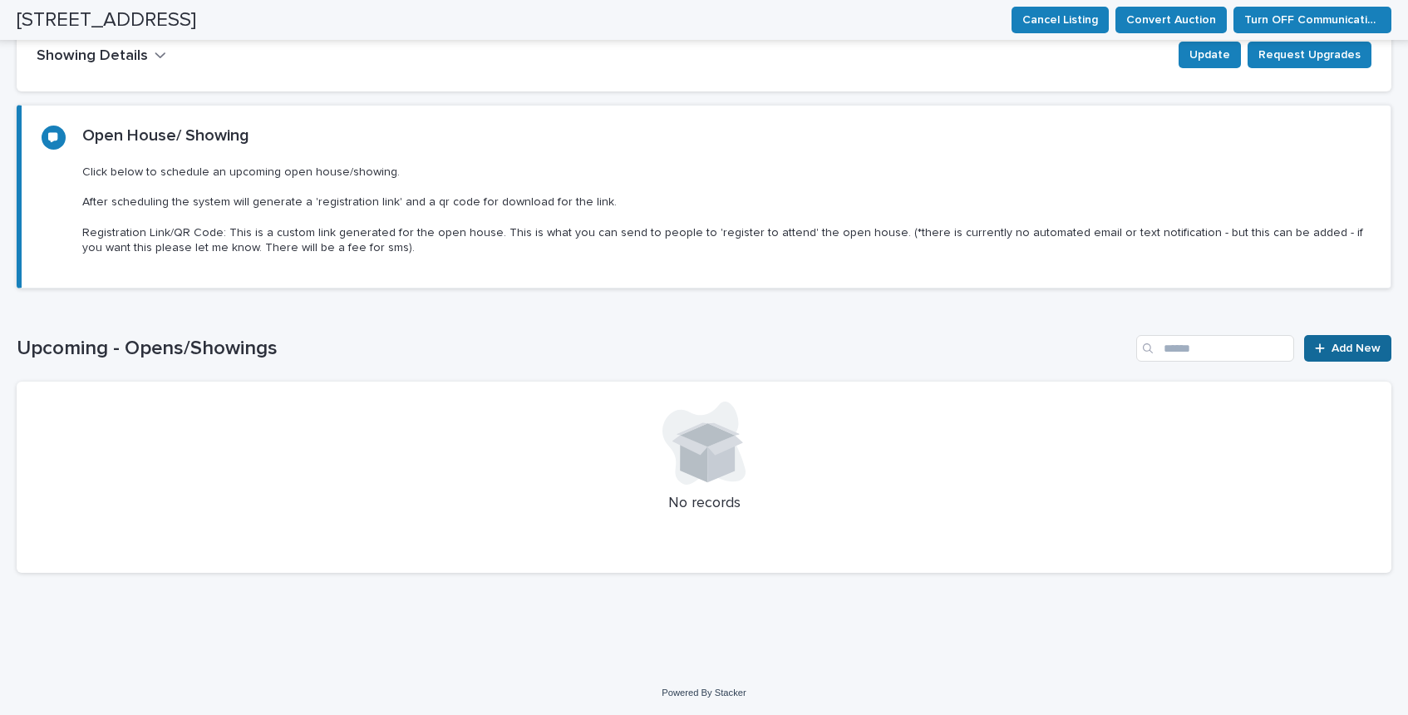 This screenshot has height=715, width=1408. I want to click on p: No records, so click(704, 504).